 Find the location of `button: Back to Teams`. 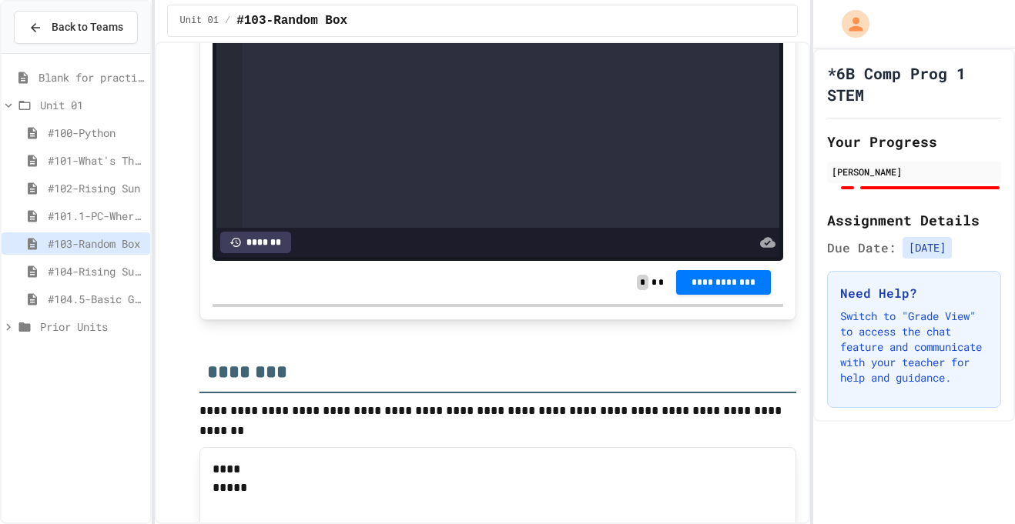

button: Back to Teams is located at coordinates (75, 27).